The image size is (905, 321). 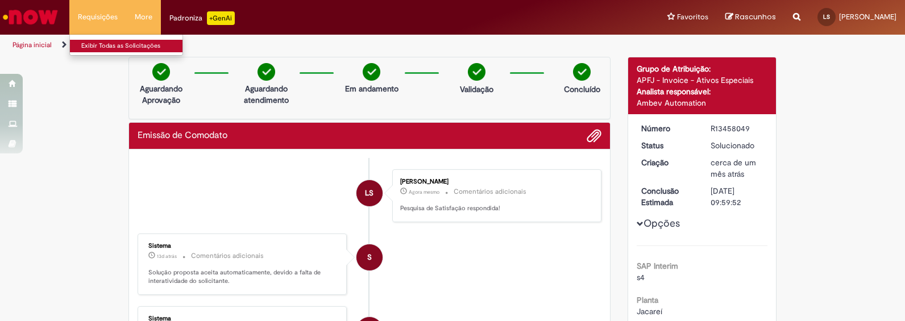 I want to click on a: Exibir Todas as Solicitações, so click(x=133, y=46).